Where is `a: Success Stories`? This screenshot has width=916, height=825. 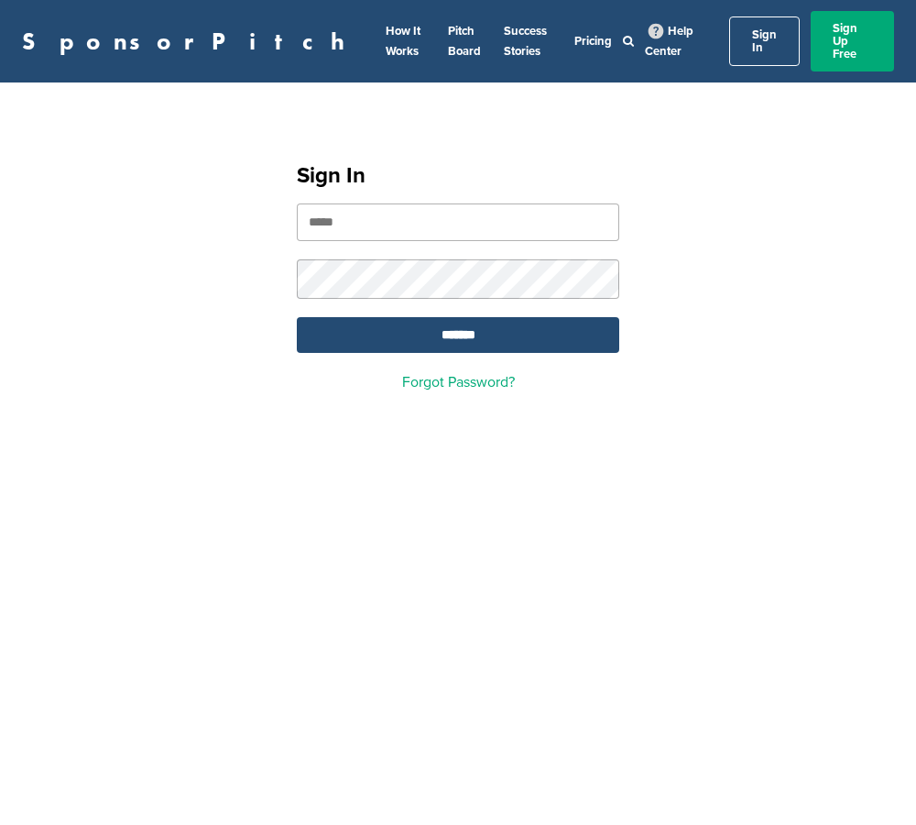 a: Success Stories is located at coordinates (525, 41).